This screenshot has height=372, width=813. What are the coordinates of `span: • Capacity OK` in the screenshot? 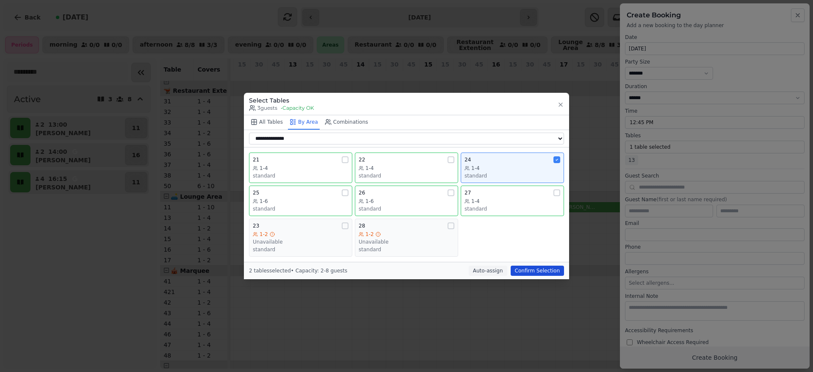 It's located at (297, 108).